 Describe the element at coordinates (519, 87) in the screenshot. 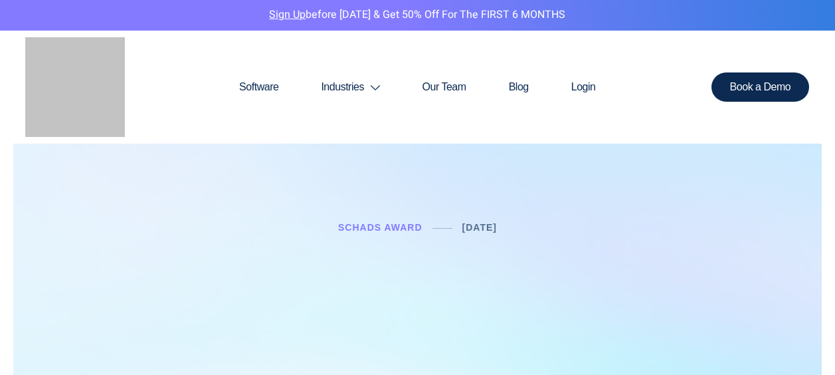

I see `a: Blog` at that location.